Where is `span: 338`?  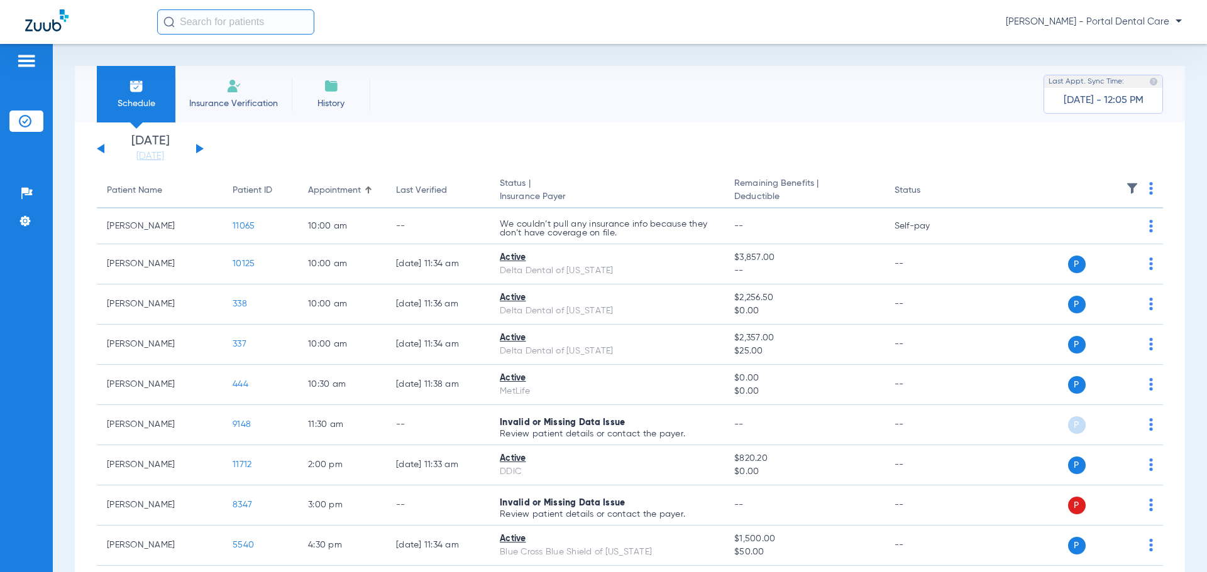
span: 338 is located at coordinates (239, 304).